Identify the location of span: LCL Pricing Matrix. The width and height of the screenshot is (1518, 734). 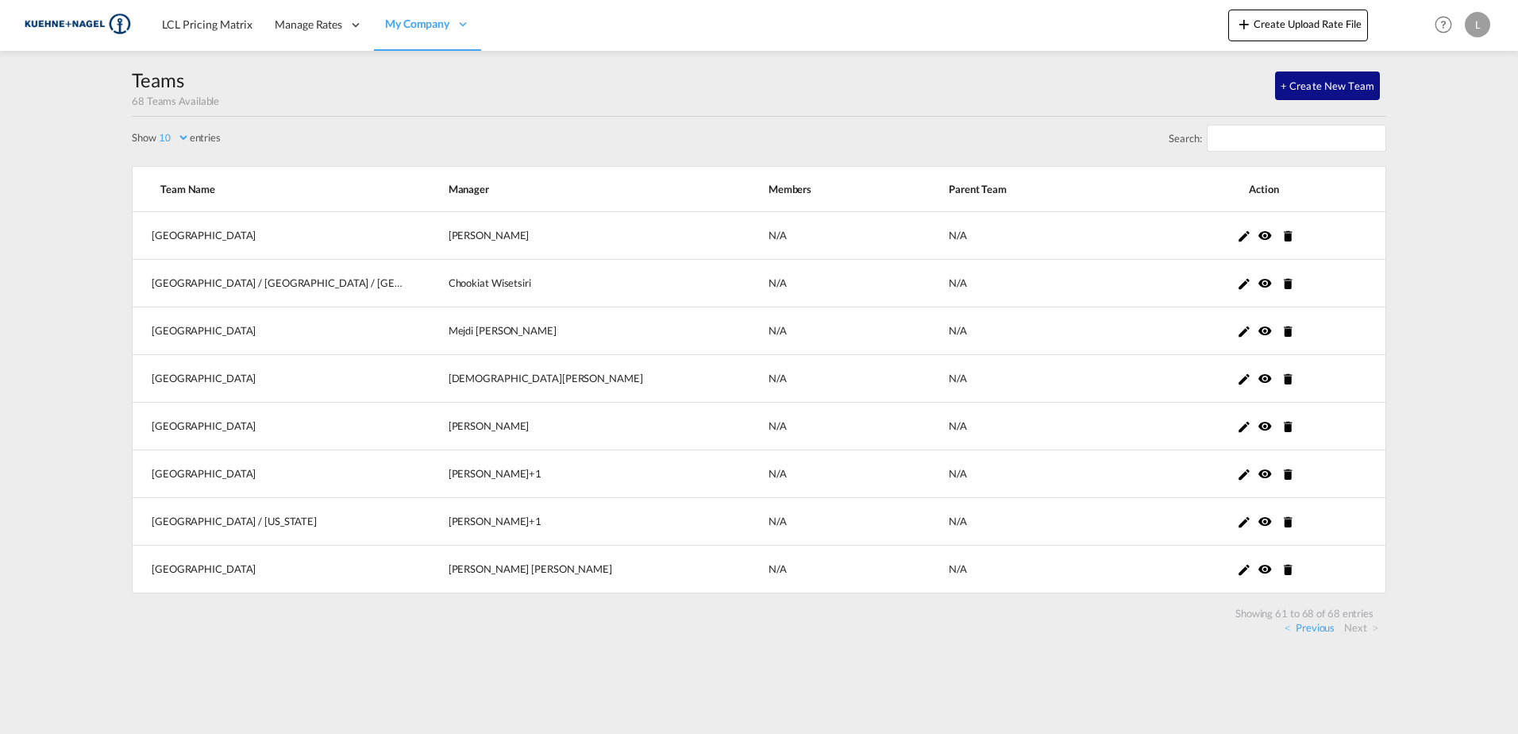
(207, 24).